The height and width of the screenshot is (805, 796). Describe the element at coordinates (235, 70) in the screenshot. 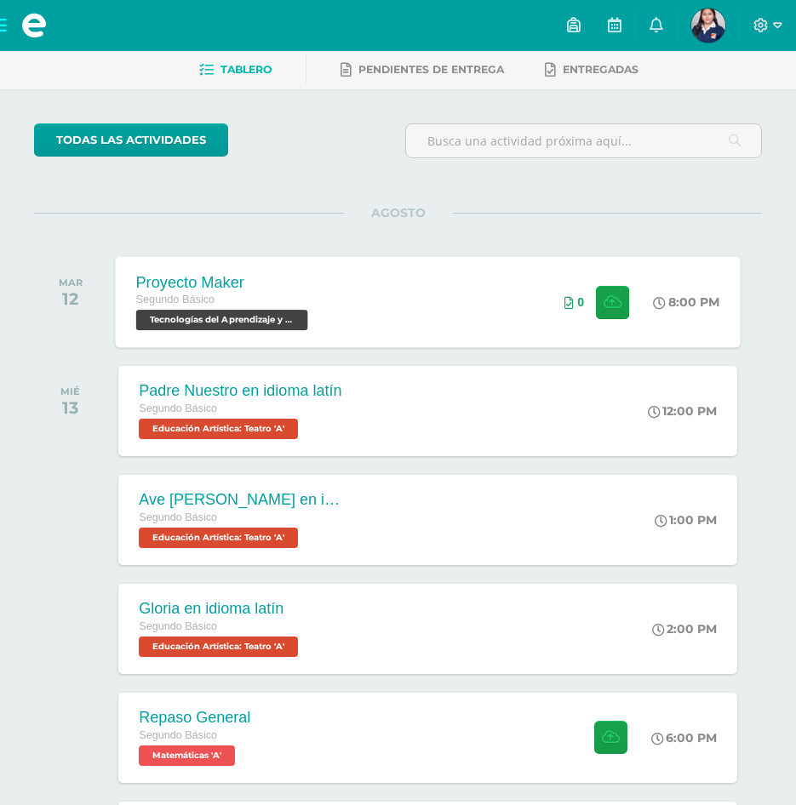

I see `a: Tablero` at that location.